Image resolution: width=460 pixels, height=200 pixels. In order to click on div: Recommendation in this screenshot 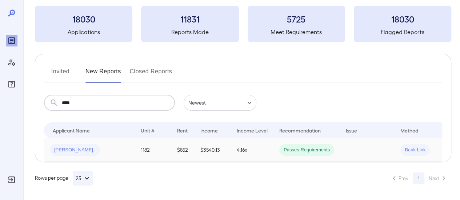, I will do `click(300, 131)`.